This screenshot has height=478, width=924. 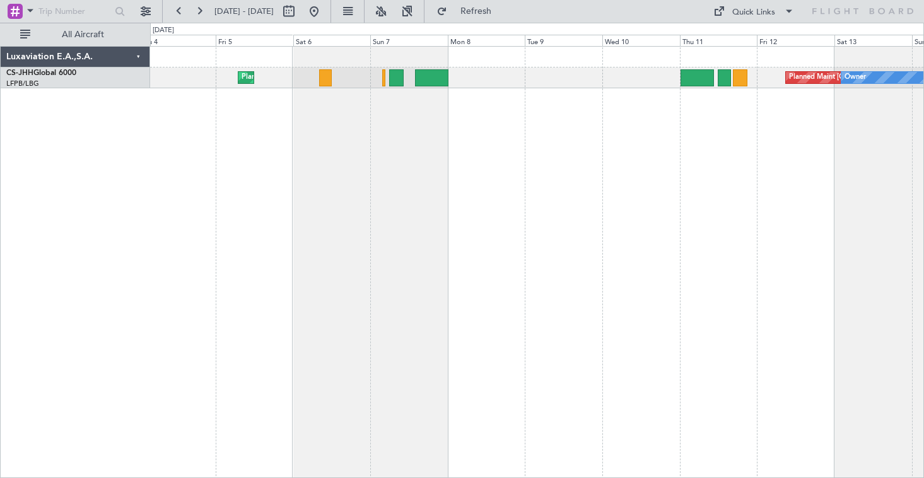 I want to click on button: Quick Links, so click(x=754, y=11).